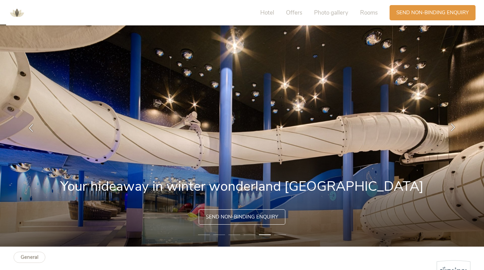 The image size is (484, 270). What do you see at coordinates (69, 255) in the screenshot?
I see `b: Family` at bounding box center [69, 255].